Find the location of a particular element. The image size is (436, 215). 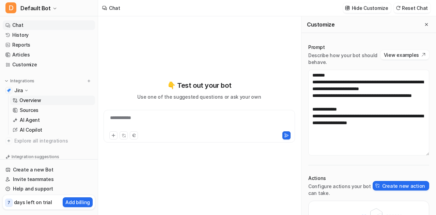

button: Add billing is located at coordinates (78, 202).